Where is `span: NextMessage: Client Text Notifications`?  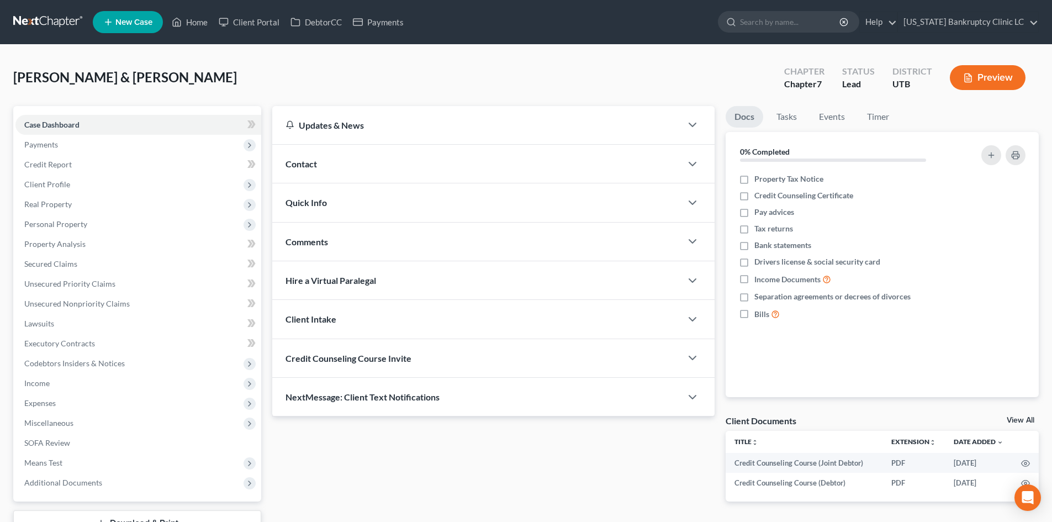
span: NextMessage: Client Text Notifications is located at coordinates (362, 397).